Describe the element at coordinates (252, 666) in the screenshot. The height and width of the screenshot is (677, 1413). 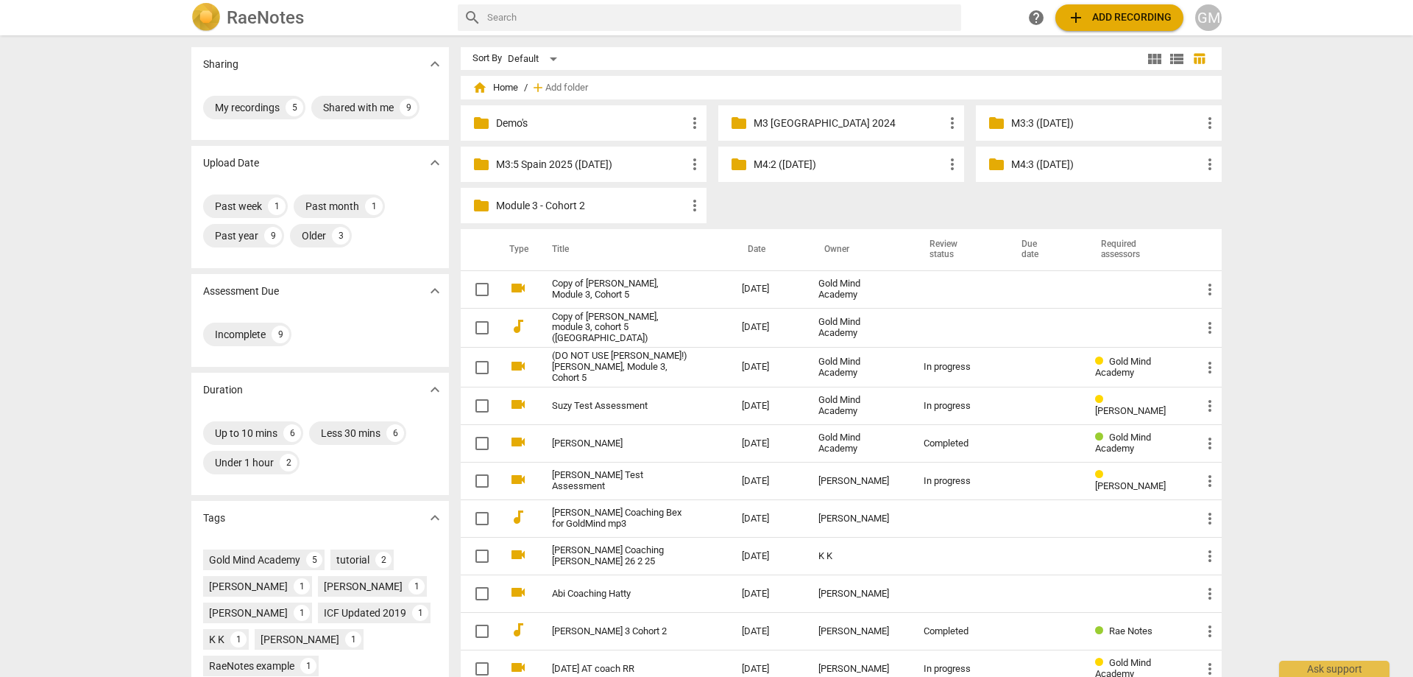
I see `div: RaeNotes example` at that location.